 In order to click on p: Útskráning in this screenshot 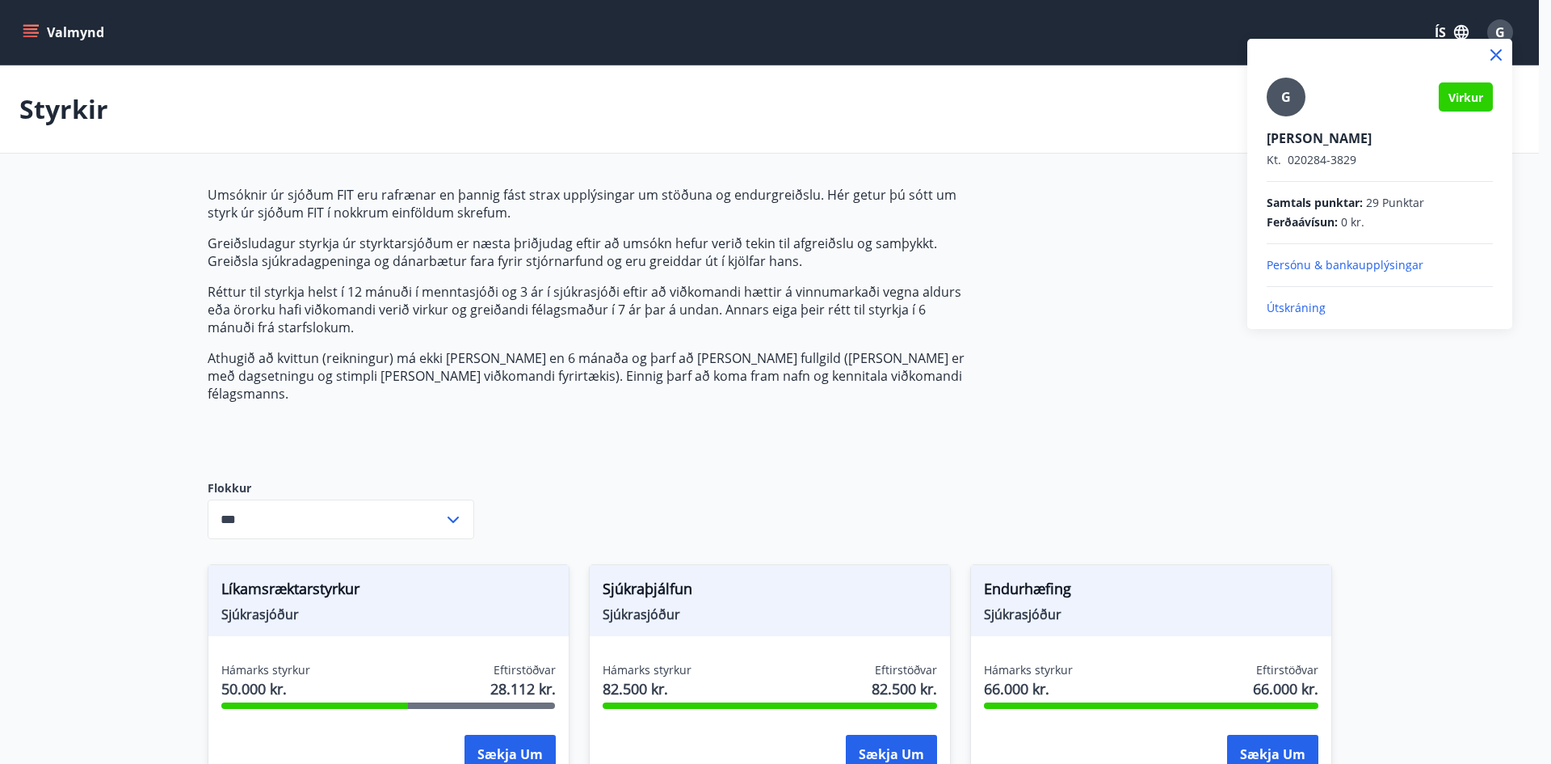, I will do `click(1380, 308)`.